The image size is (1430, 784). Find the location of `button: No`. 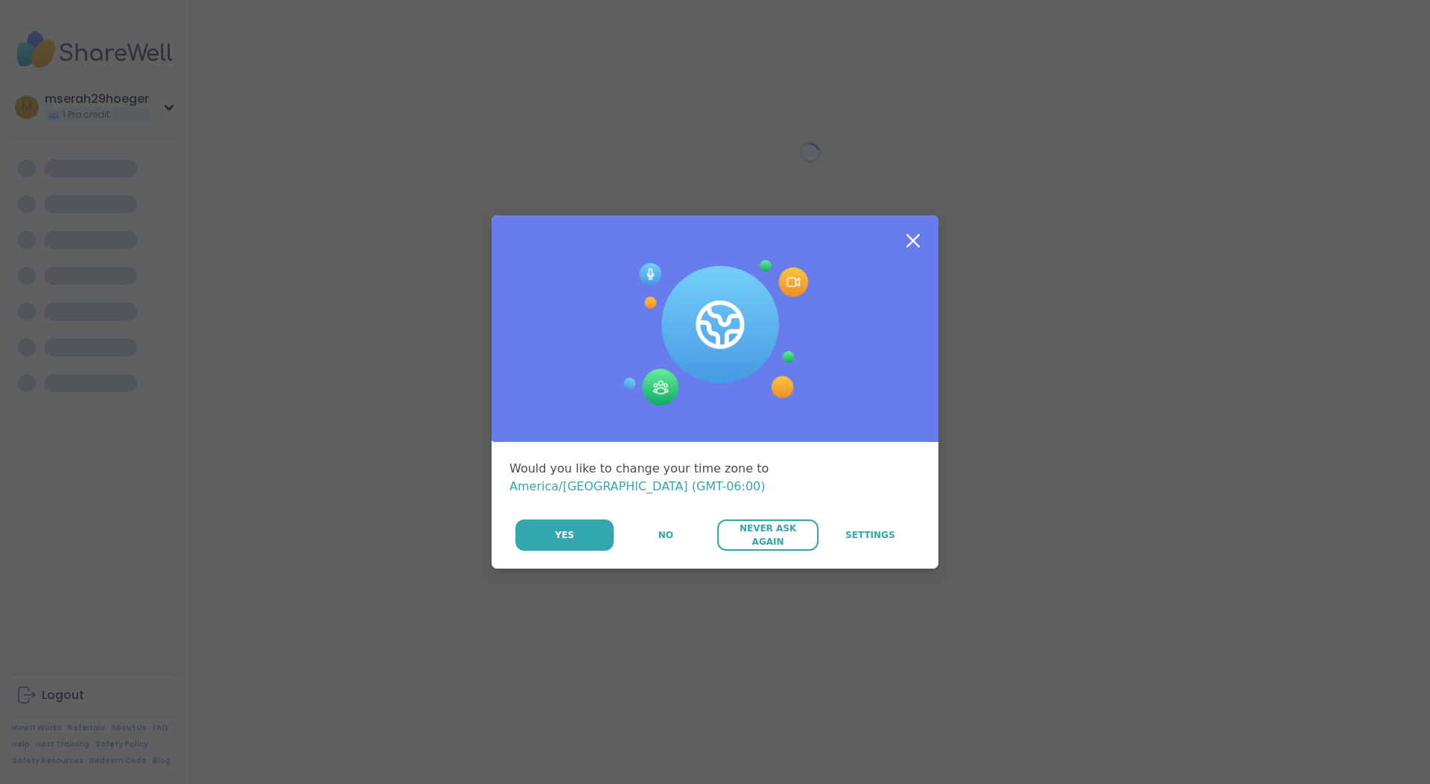

button: No is located at coordinates (665, 535).